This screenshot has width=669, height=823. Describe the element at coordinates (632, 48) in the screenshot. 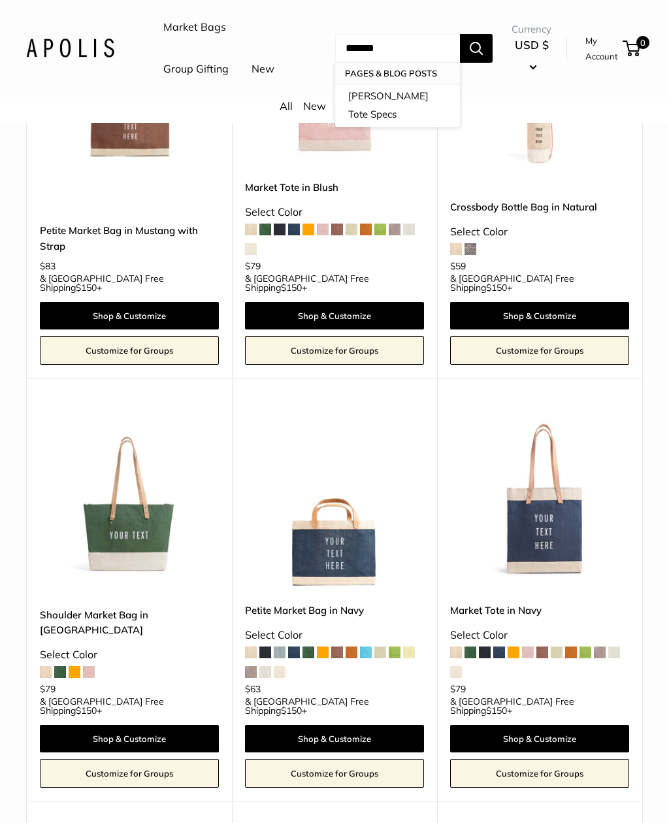

I see `a: 0` at that location.